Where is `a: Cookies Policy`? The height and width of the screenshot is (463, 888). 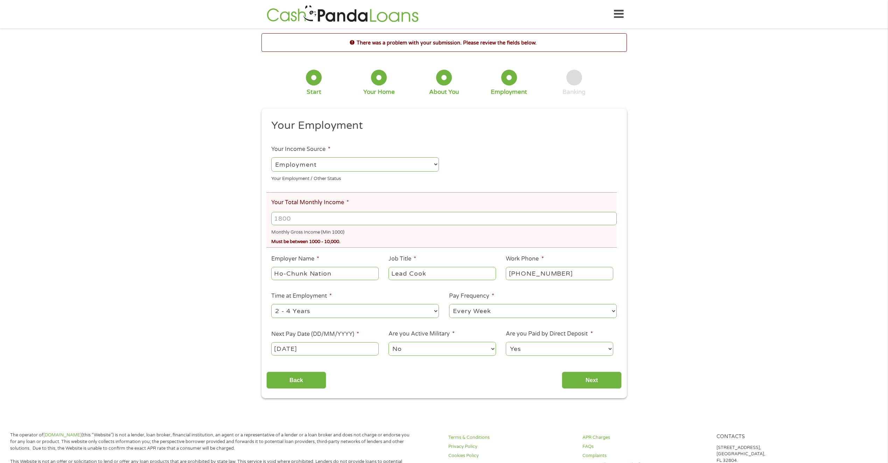 a: Cookies Policy is located at coordinates (511, 455).